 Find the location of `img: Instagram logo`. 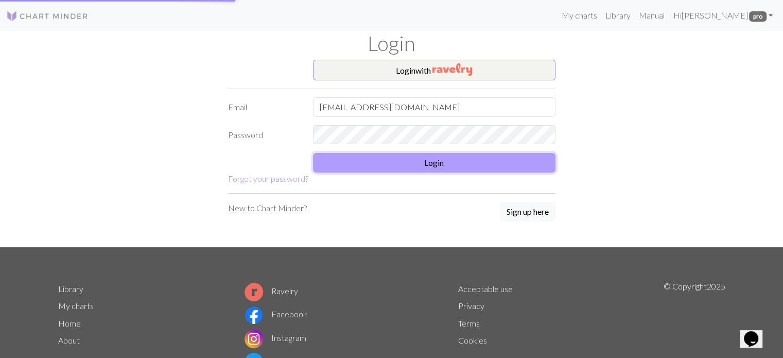

img: Instagram logo is located at coordinates (254, 339).